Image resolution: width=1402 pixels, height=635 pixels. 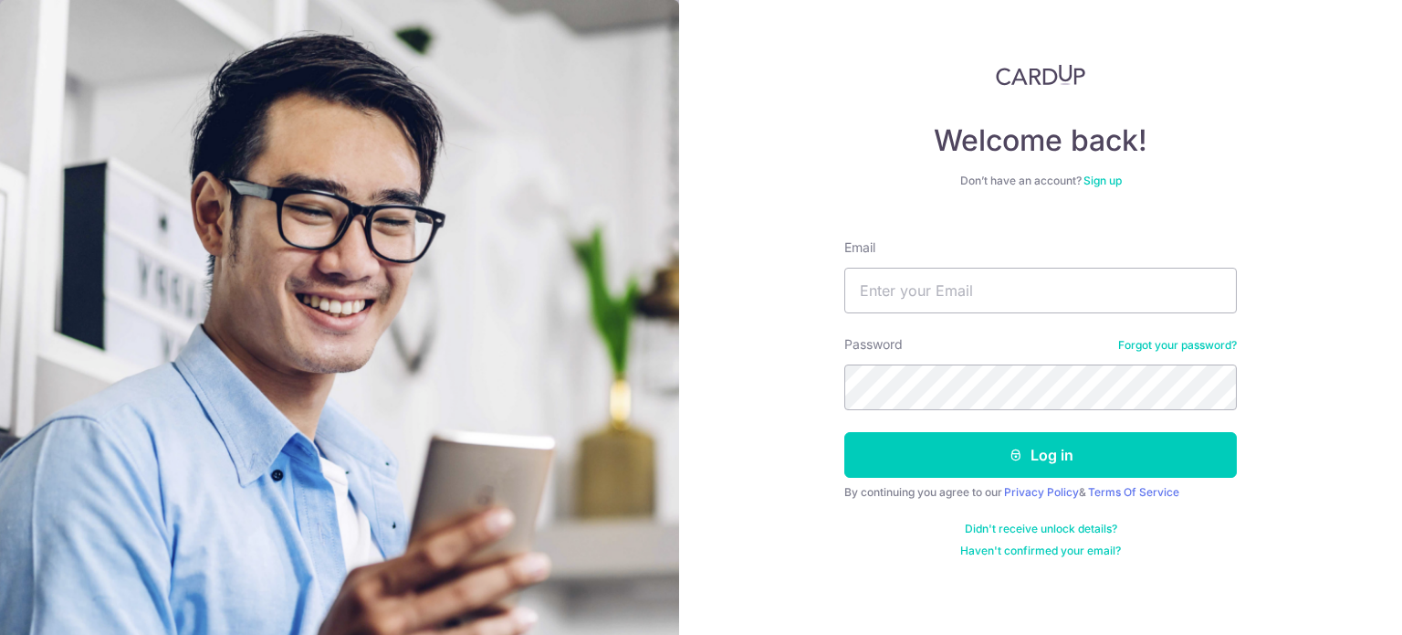 What do you see at coordinates (1042, 491) in the screenshot?
I see `a: Privacy Policy` at bounding box center [1042, 491].